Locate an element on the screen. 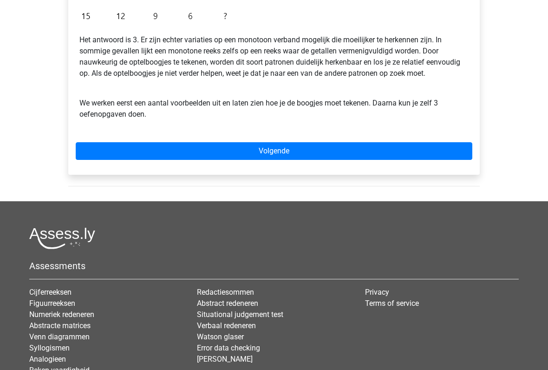  a: Verbaal redeneren is located at coordinates (226, 326).